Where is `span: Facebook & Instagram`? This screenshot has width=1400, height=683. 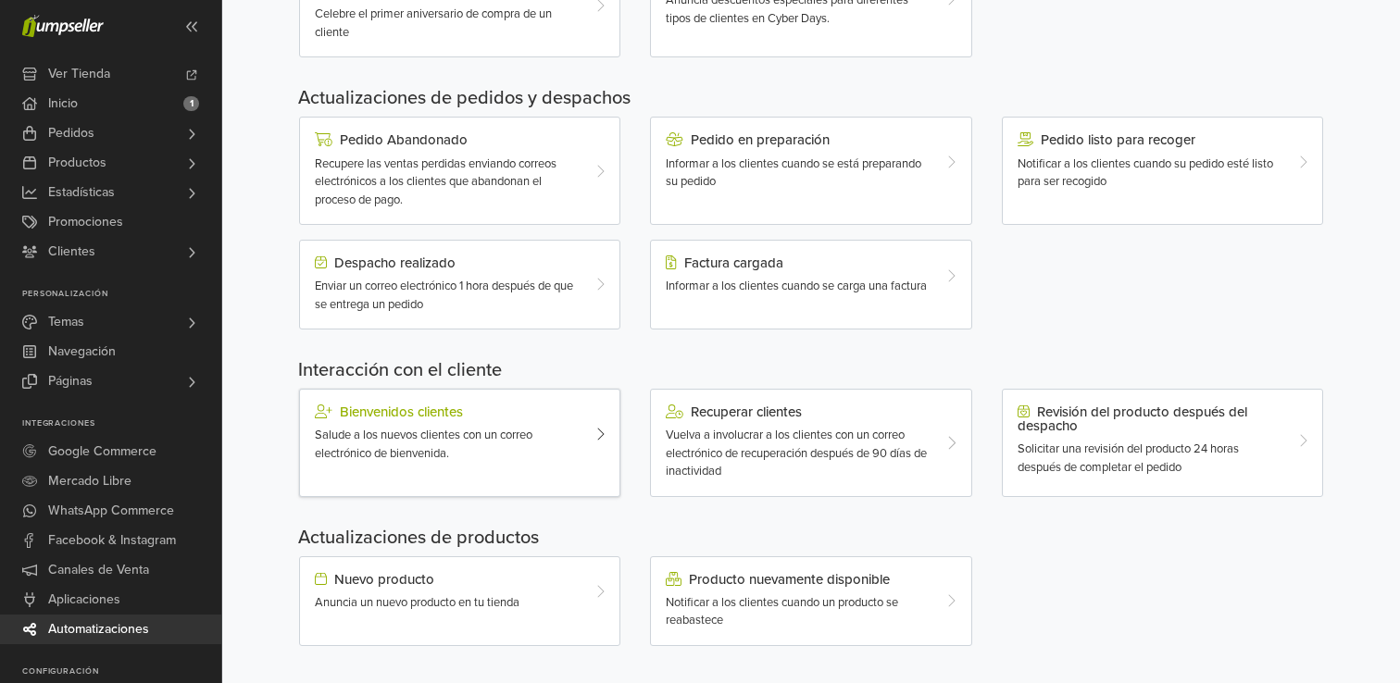
span: Facebook & Instagram is located at coordinates (112, 541).